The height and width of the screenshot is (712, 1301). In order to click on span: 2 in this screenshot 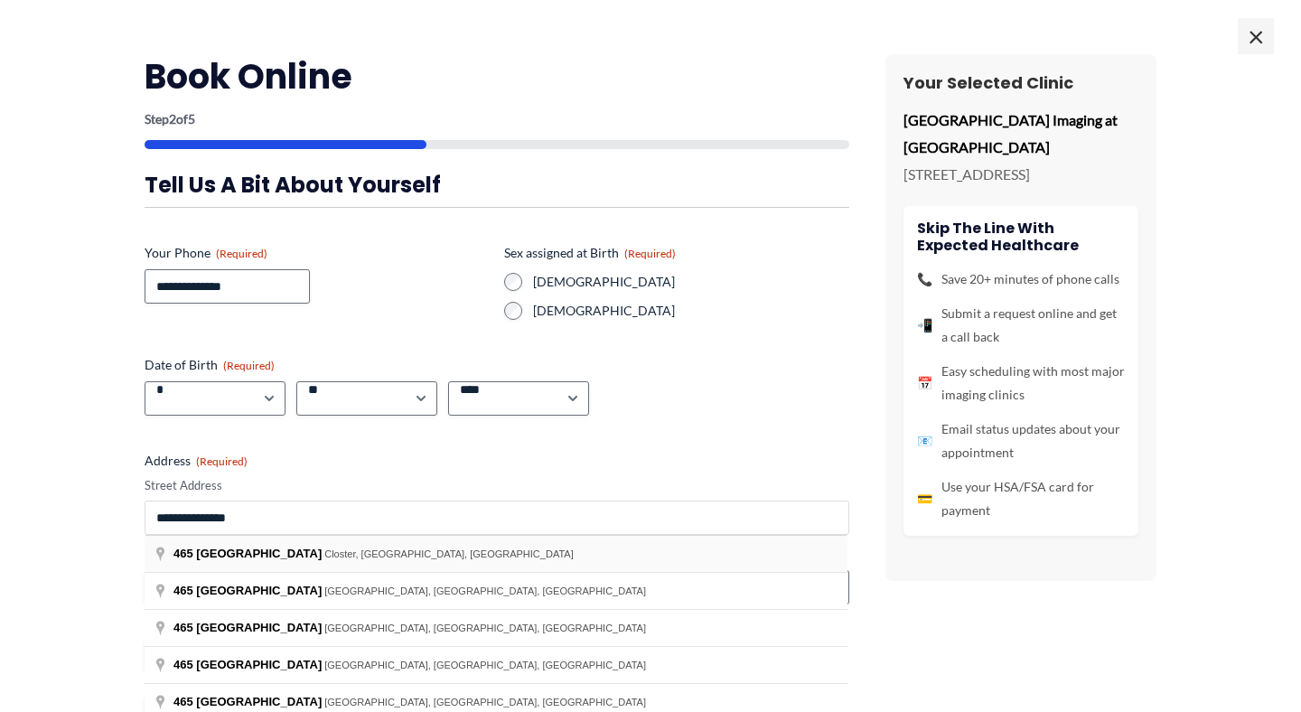, I will do `click(173, 118)`.